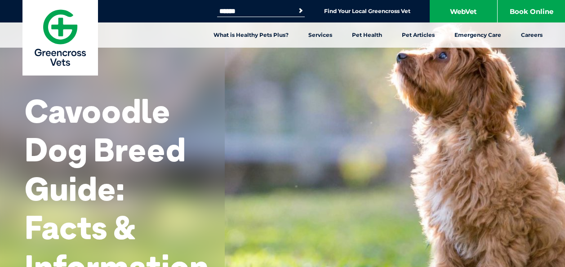  What do you see at coordinates (367, 35) in the screenshot?
I see `a: Pet Health` at bounding box center [367, 35].